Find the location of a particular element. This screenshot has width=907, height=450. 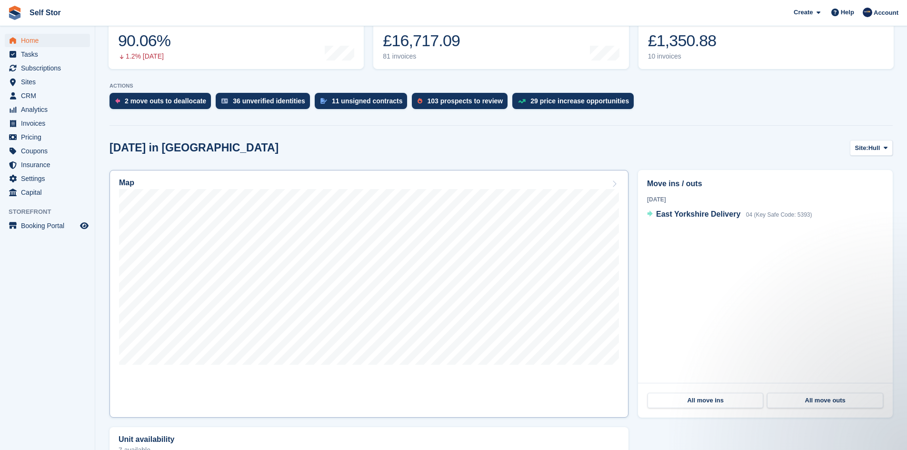

div: £1,350.88 is located at coordinates (683, 40).